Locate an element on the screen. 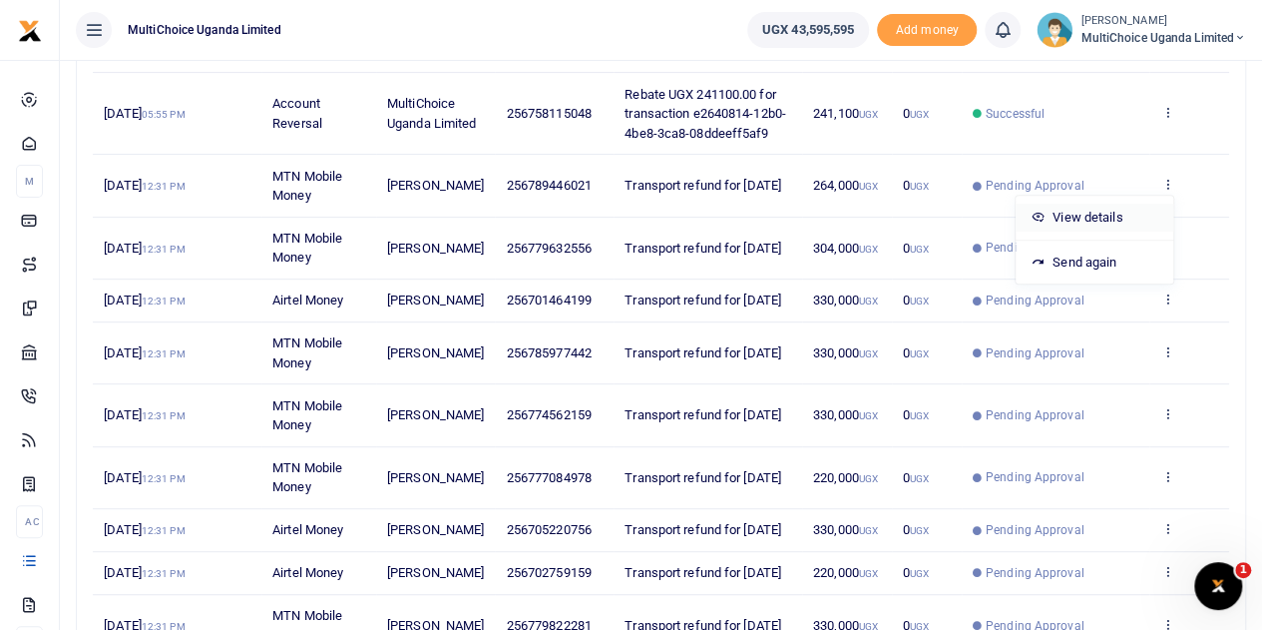 This screenshot has width=1262, height=630. small: 05:55 PM is located at coordinates (164, 114).